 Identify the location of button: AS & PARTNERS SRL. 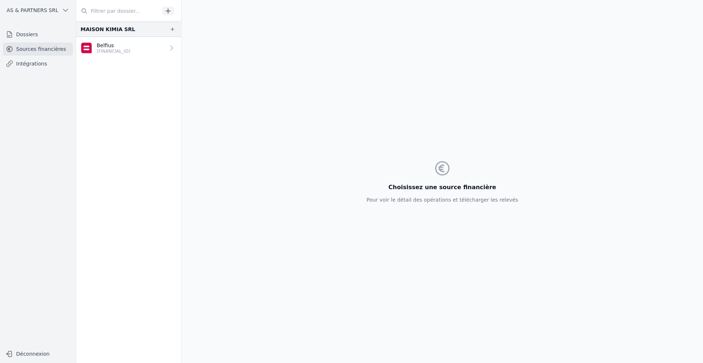
(38, 10).